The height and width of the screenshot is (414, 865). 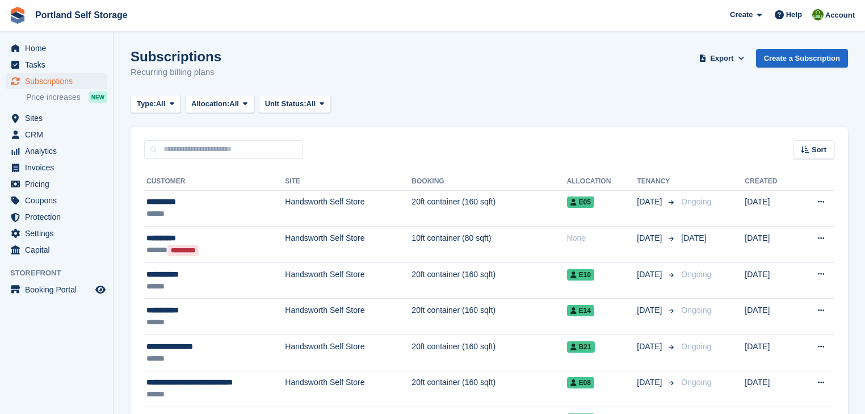 I want to click on span: Help, so click(x=794, y=15).